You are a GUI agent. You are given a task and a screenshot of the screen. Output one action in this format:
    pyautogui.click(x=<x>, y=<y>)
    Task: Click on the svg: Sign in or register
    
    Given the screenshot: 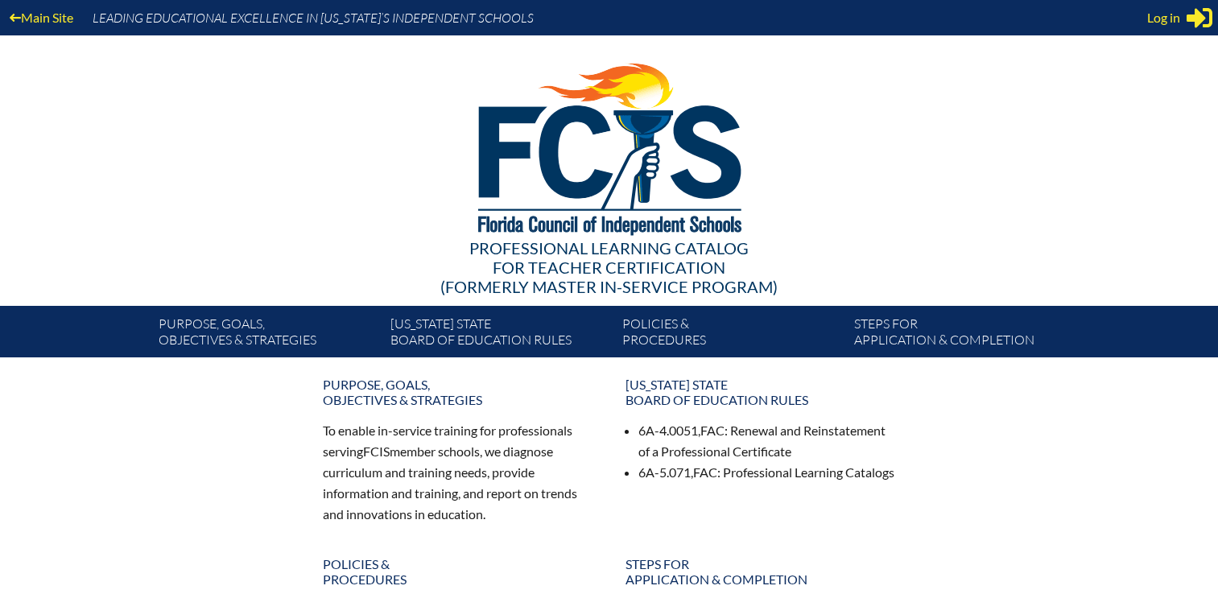 What is the action you would take?
    pyautogui.click(x=1200, y=18)
    